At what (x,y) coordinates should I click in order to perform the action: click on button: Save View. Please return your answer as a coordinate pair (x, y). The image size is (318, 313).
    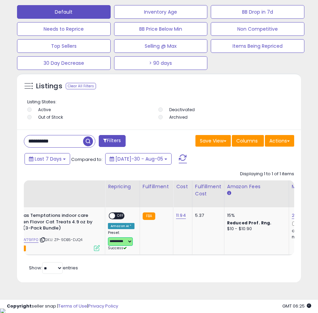
    Looking at the image, I should click on (213, 141).